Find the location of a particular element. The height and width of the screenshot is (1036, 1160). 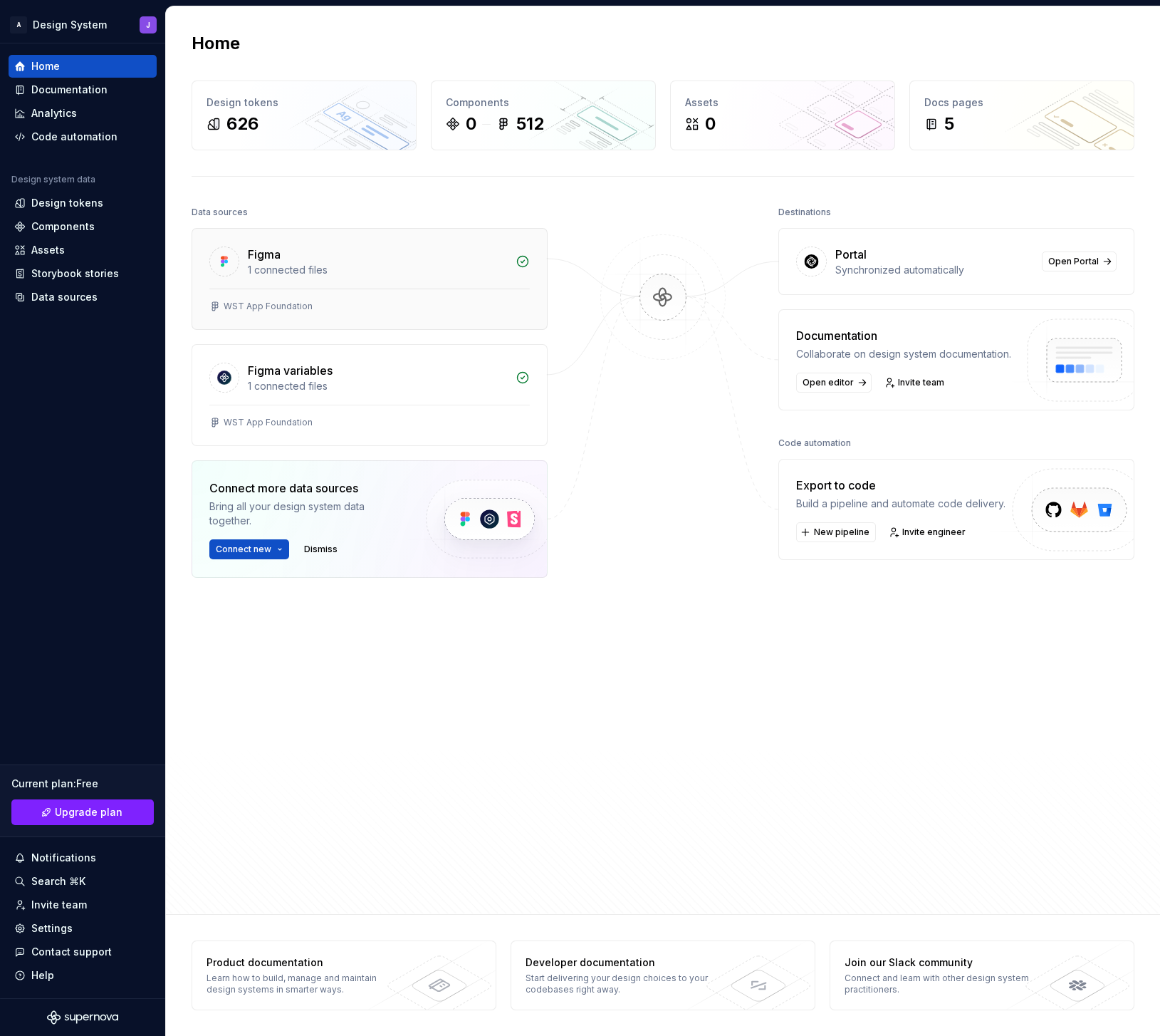

div: 512 is located at coordinates (530, 124).